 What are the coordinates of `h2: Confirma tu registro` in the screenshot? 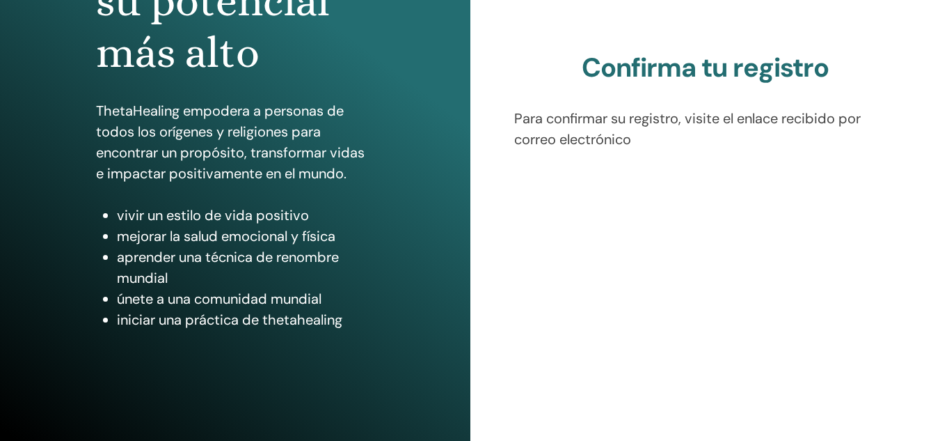 It's located at (706, 68).